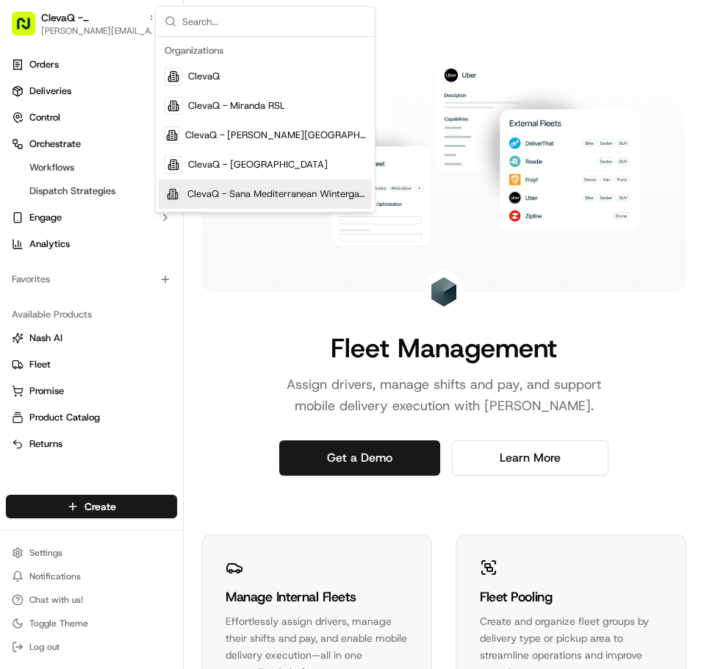 This screenshot has width=704, height=669. I want to click on div: Available Products, so click(91, 315).